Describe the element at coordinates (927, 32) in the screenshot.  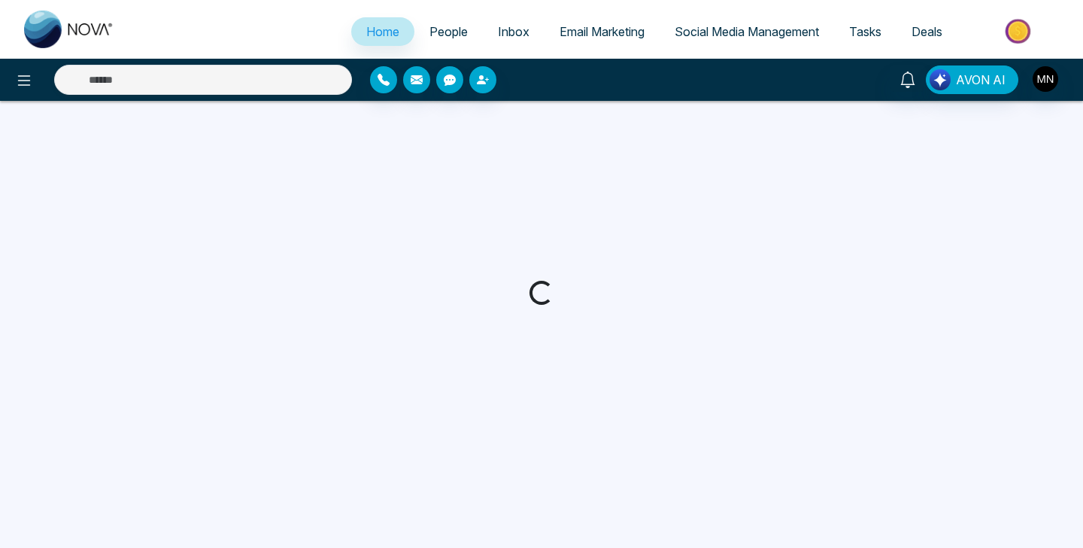
I see `a: Deals` at that location.